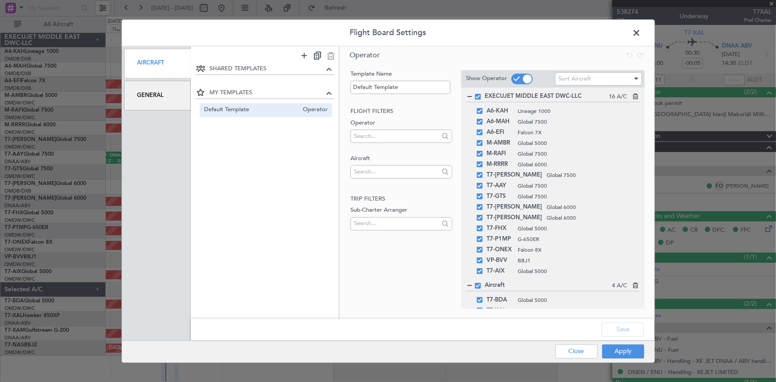 The width and height of the screenshot is (776, 382). I want to click on span: 4 A/C, so click(619, 286).